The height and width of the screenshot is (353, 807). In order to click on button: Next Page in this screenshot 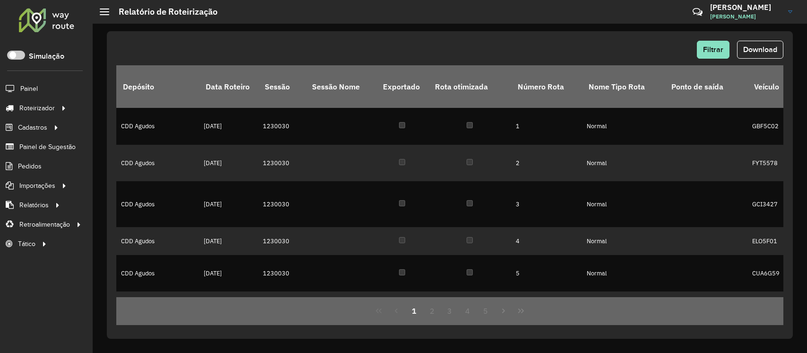, I will do `click(503, 311)`.